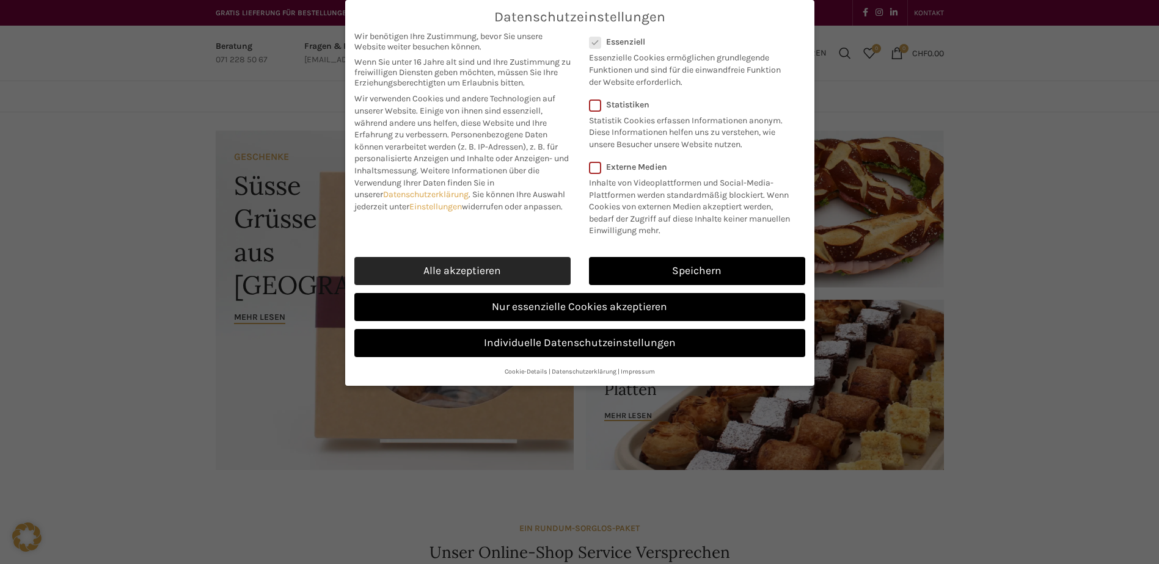 Image resolution: width=1159 pixels, height=564 pixels. I want to click on span: Datenschutzeinstellungen, so click(580, 17).